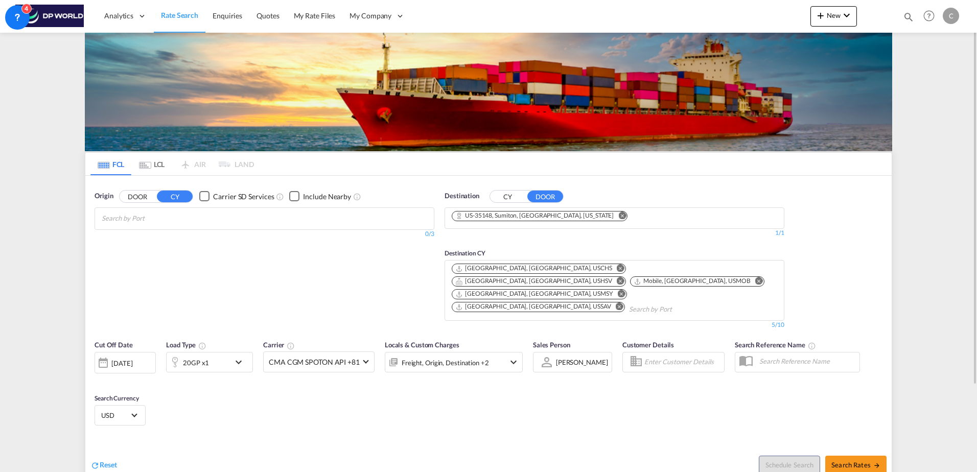  Describe the element at coordinates (186, 345) in the screenshot. I see `span: Load Type` at that location.